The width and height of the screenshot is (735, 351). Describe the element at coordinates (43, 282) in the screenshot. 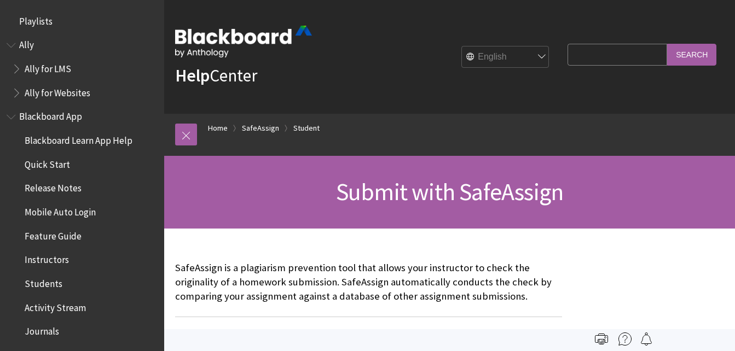

I see `span: Students` at that location.